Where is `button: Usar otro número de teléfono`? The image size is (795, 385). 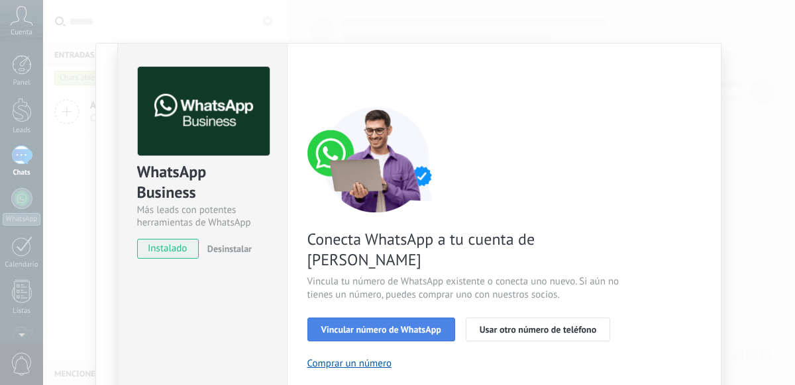
button: Usar otro número de teléfono is located at coordinates (538, 330).